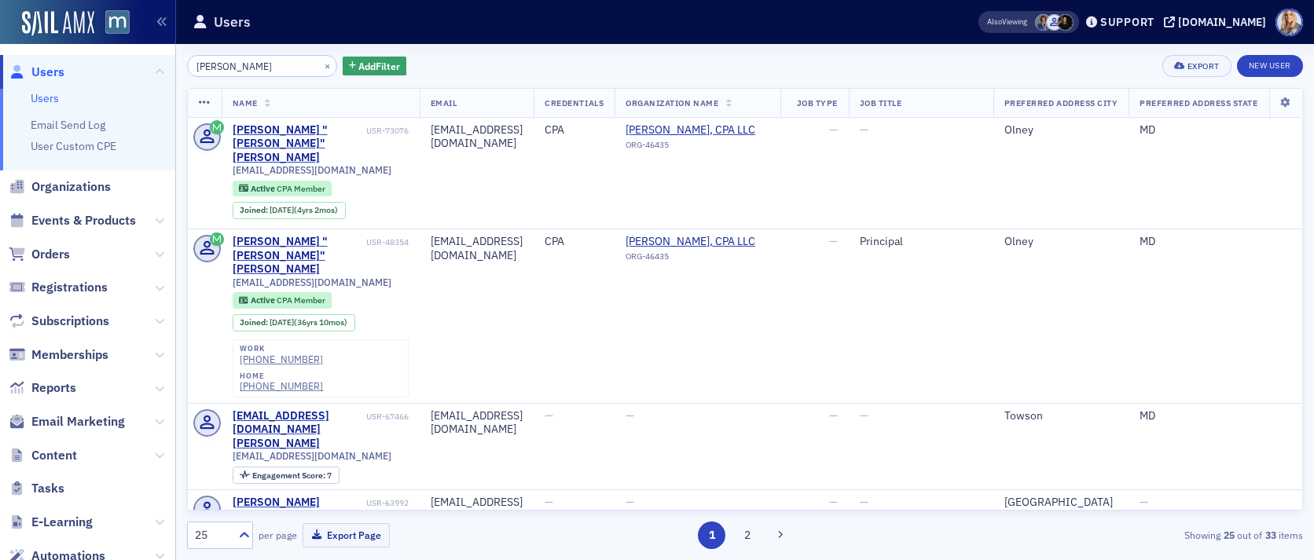  What do you see at coordinates (1043, 22) in the screenshot?
I see `span: Chris Dougherty` at bounding box center [1043, 22].